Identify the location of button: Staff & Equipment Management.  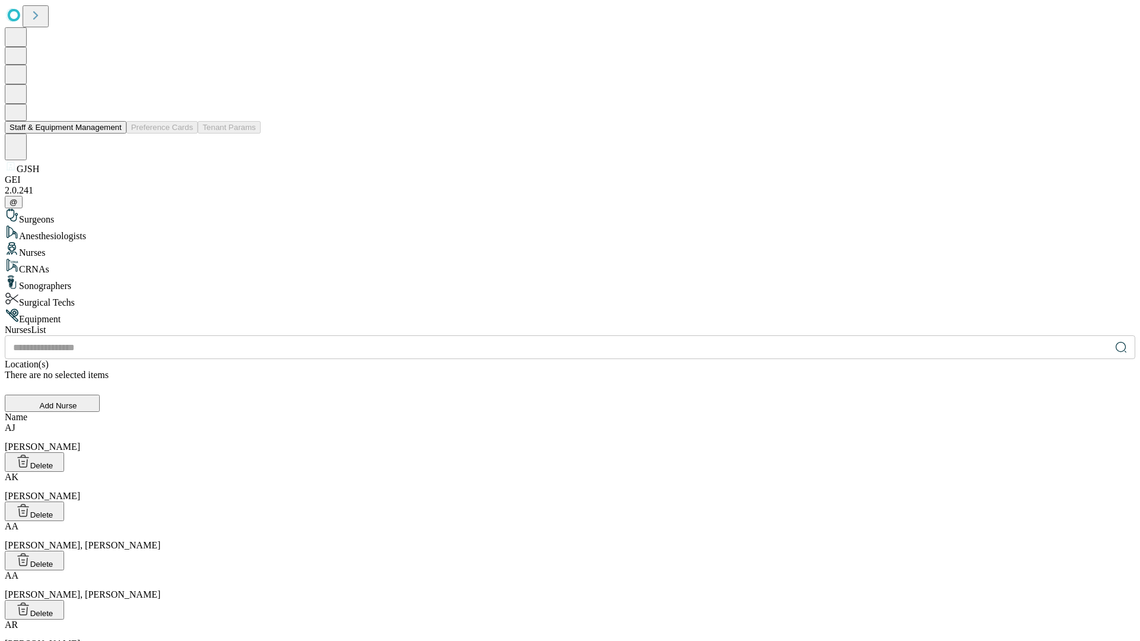
(65, 127).